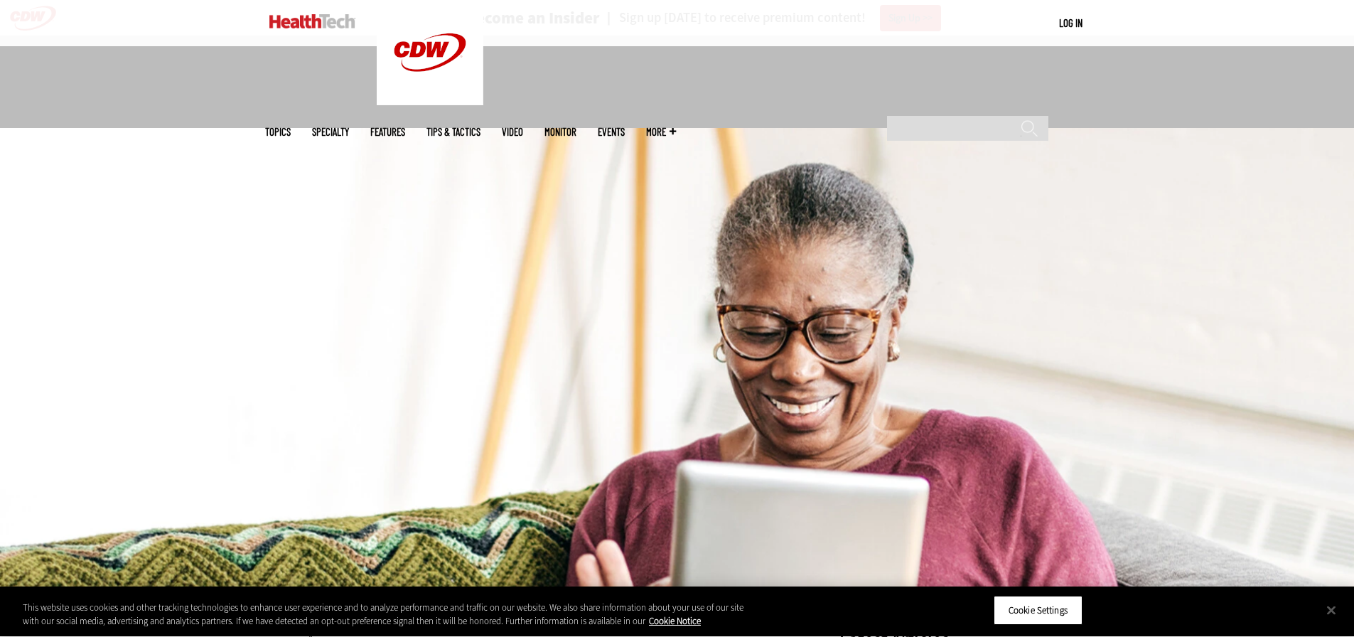 The height and width of the screenshot is (637, 1354). Describe the element at coordinates (1038, 610) in the screenshot. I see `button: Cookie Settings` at that location.